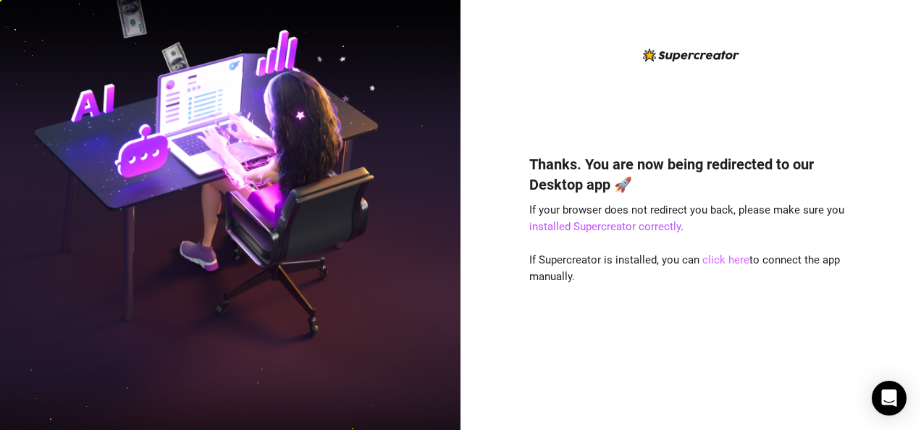  Describe the element at coordinates (605, 227) in the screenshot. I see `a: installed Supercreator correctly` at that location.